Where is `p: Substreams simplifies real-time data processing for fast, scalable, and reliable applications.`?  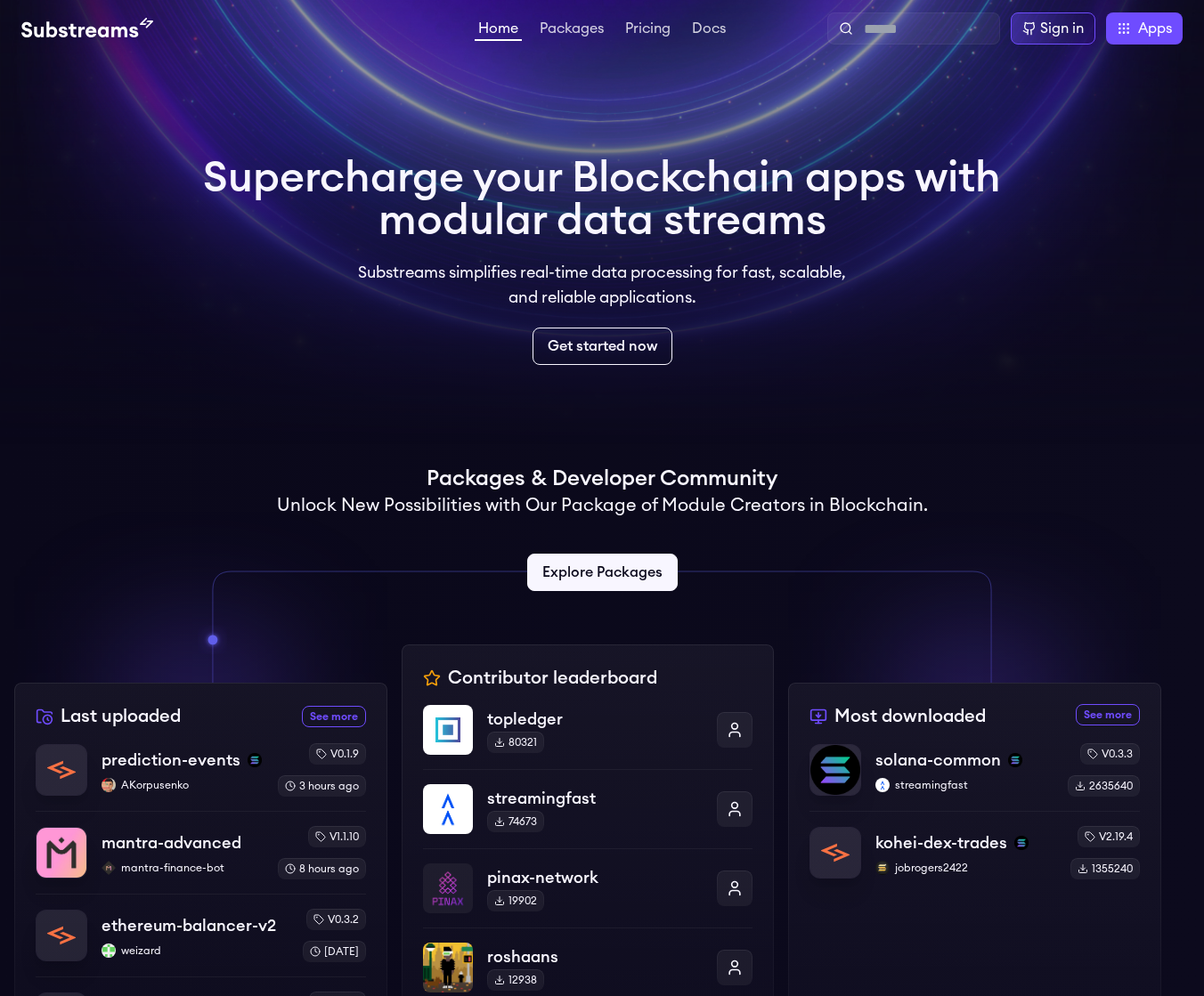
p: Substreams simplifies real-time data processing for fast, scalable, and reliable applications. is located at coordinates (602, 285).